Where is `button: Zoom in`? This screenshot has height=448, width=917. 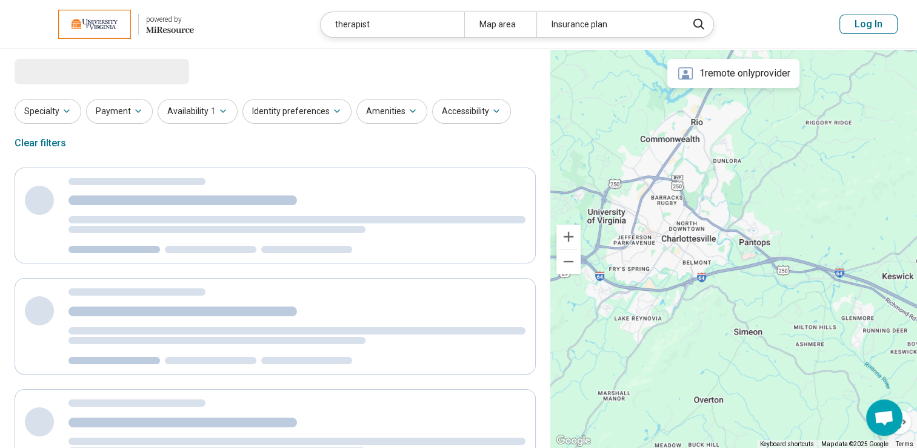 button: Zoom in is located at coordinates (569, 236).